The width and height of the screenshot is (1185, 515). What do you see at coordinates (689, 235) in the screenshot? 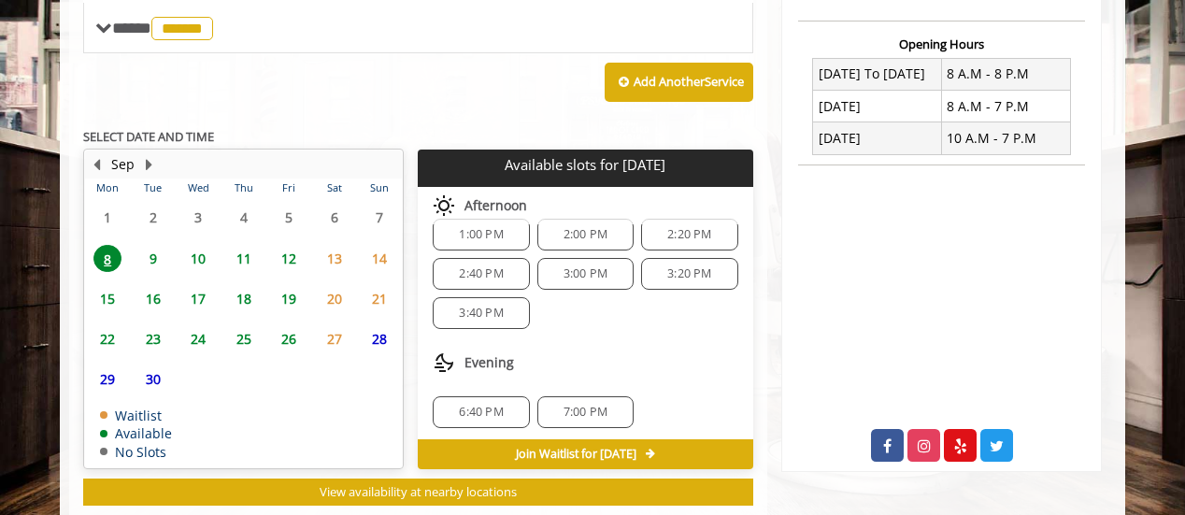
I see `div: 2:20 PM` at bounding box center [689, 235].